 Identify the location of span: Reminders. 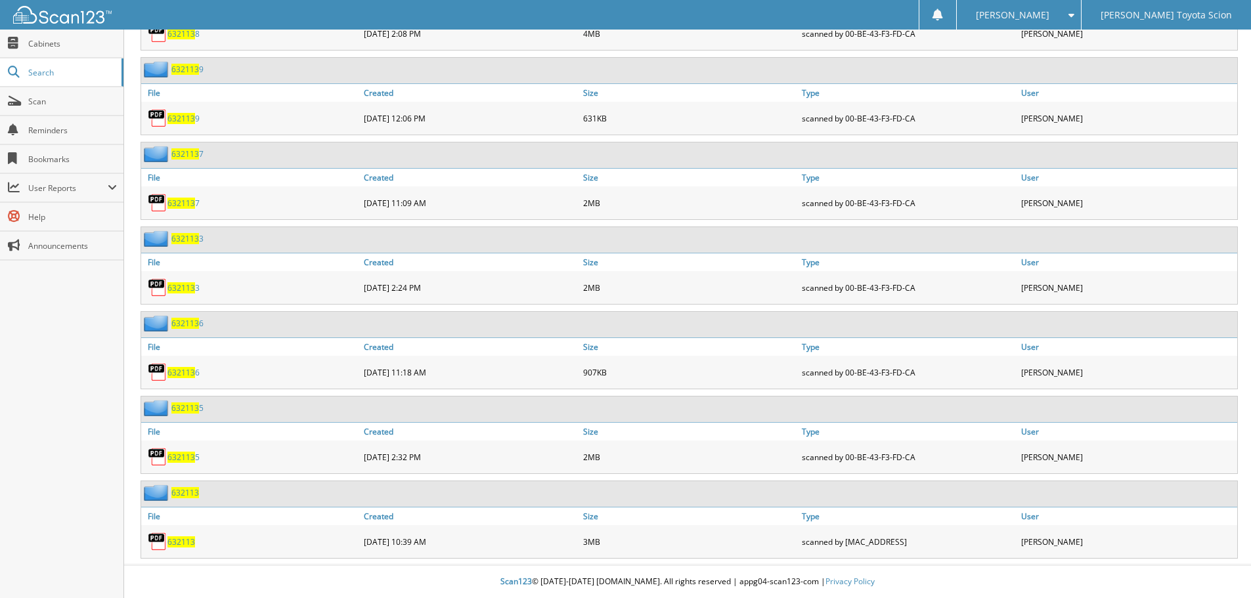
(72, 130).